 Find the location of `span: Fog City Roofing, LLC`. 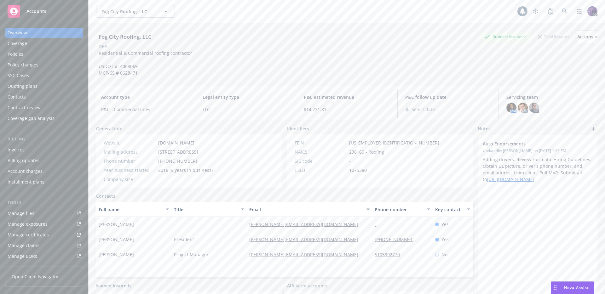

span: Fog City Roofing, LLC is located at coordinates (129, 11).